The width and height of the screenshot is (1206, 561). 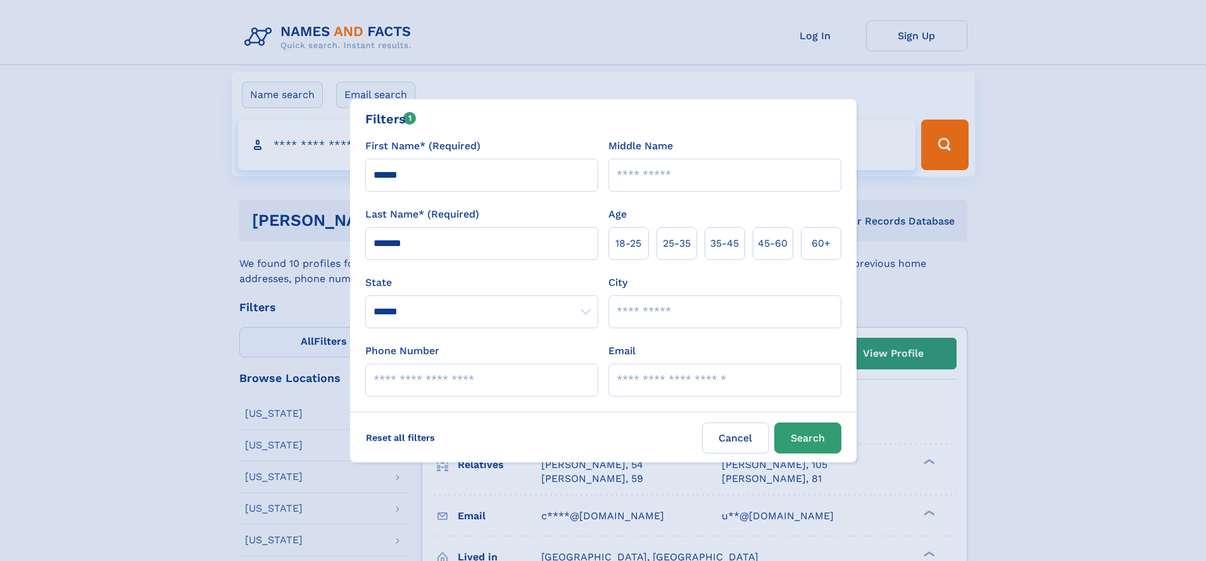 What do you see at coordinates (402, 351) in the screenshot?
I see `label: Phone Number` at bounding box center [402, 351].